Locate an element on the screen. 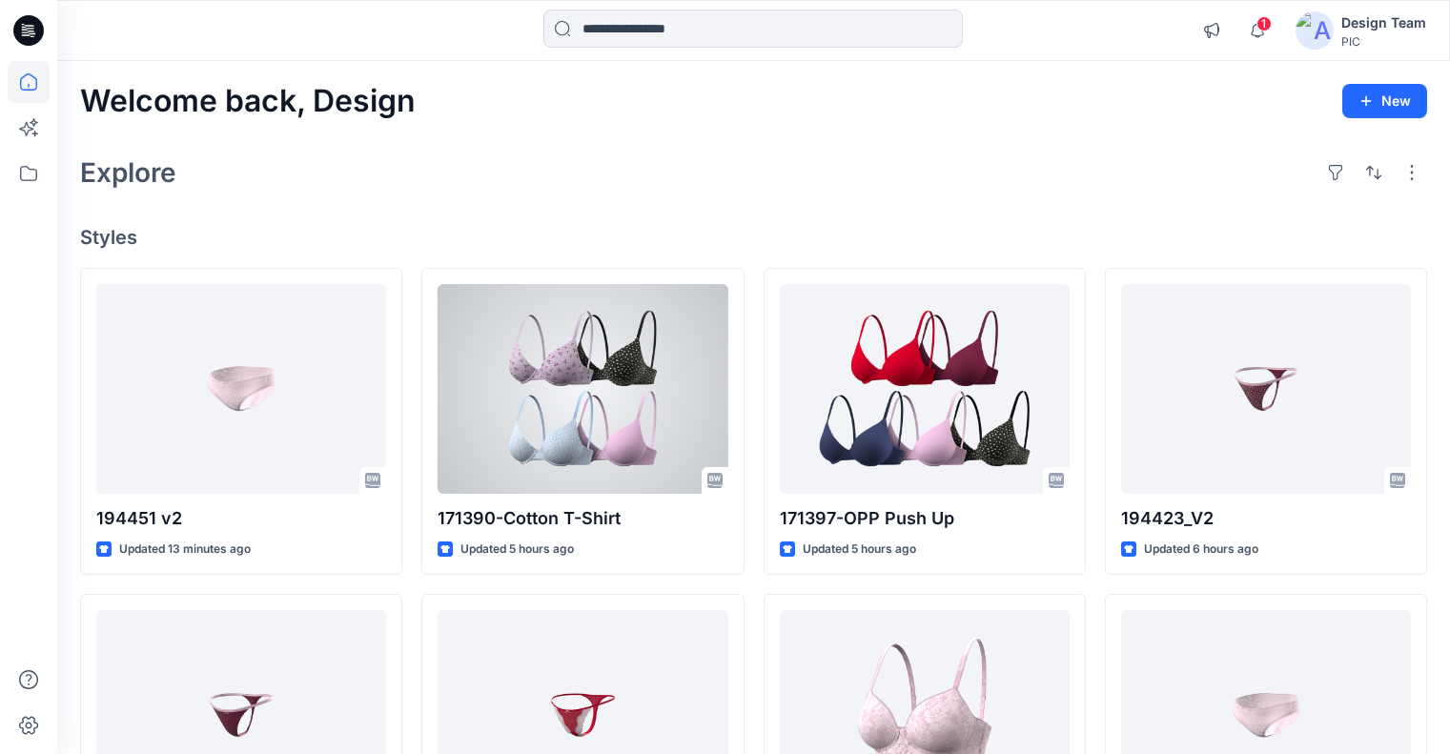 The image size is (1450, 754). h2: Explore is located at coordinates (128, 173).